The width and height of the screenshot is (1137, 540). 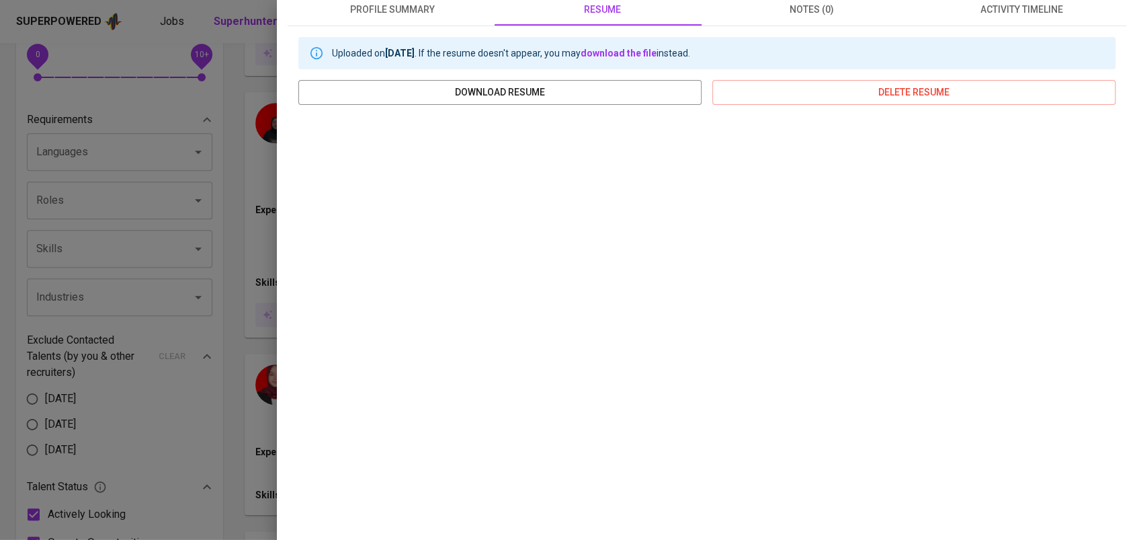 What do you see at coordinates (393, 9) in the screenshot?
I see `span: profile summary` at bounding box center [393, 9].